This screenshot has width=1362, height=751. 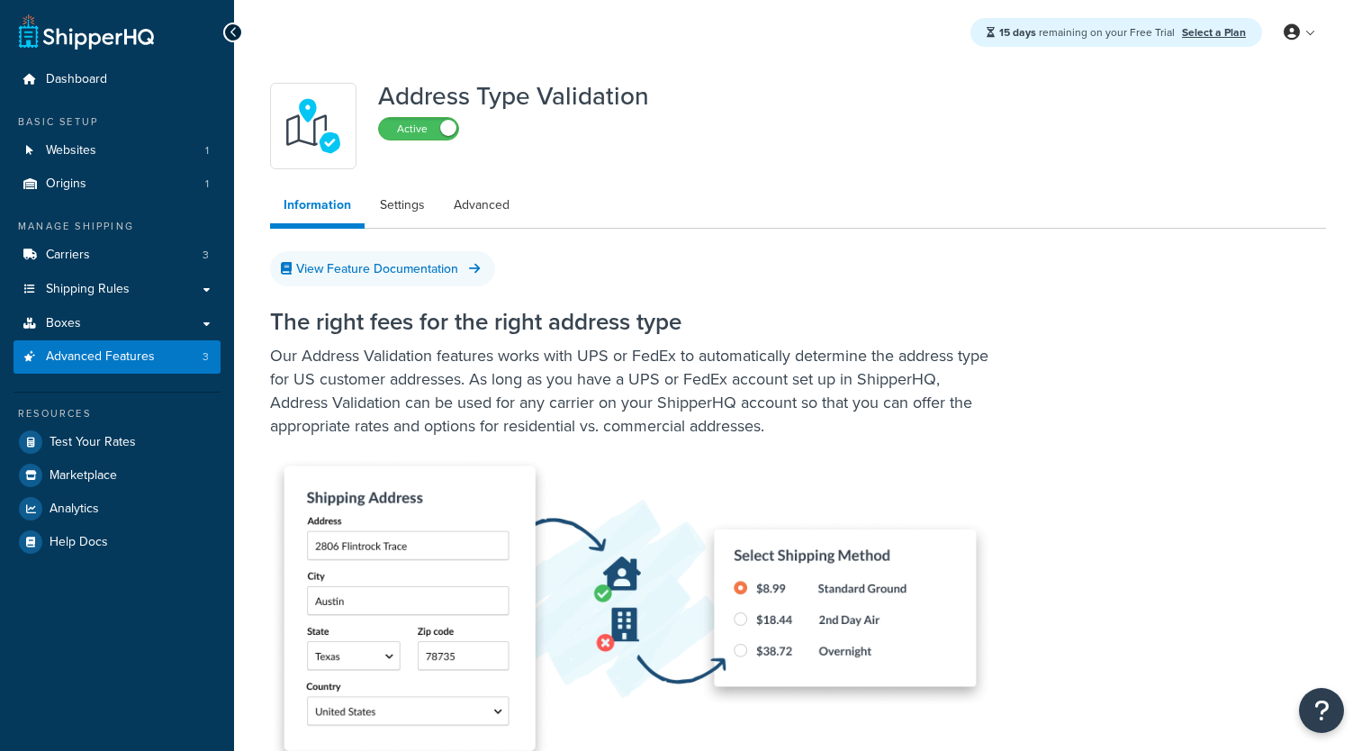 What do you see at coordinates (771, 321) in the screenshot?
I see `h2: The right fees for the right address type` at bounding box center [771, 321].